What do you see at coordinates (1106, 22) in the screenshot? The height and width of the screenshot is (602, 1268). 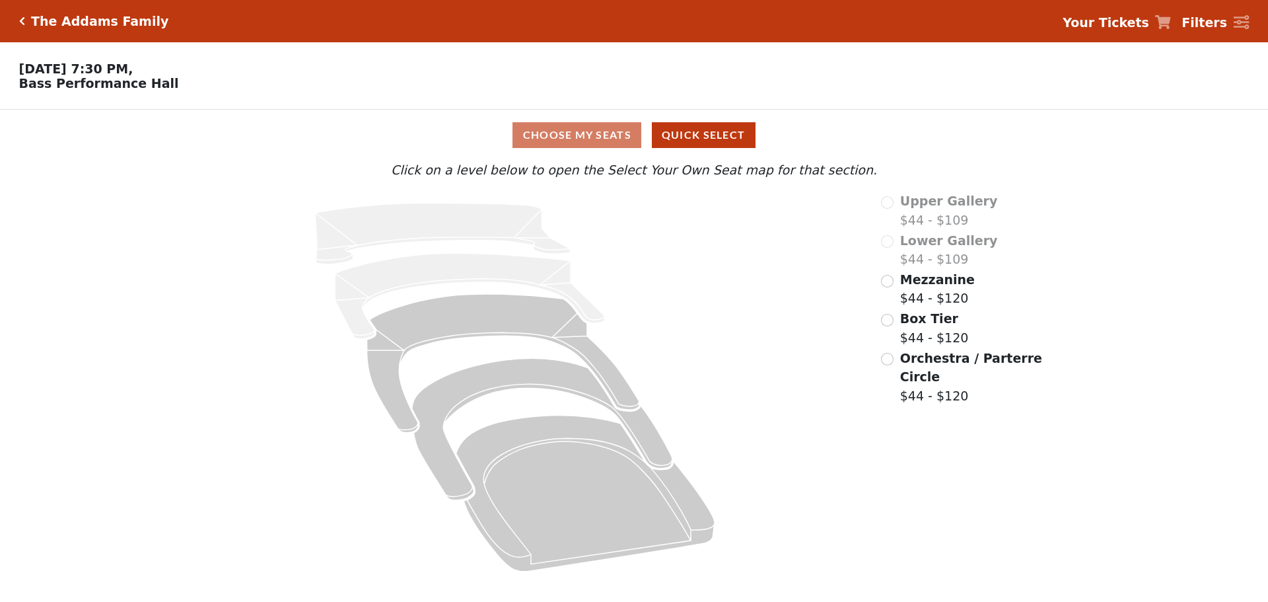 I see `strong: Your Tickets` at bounding box center [1106, 22].